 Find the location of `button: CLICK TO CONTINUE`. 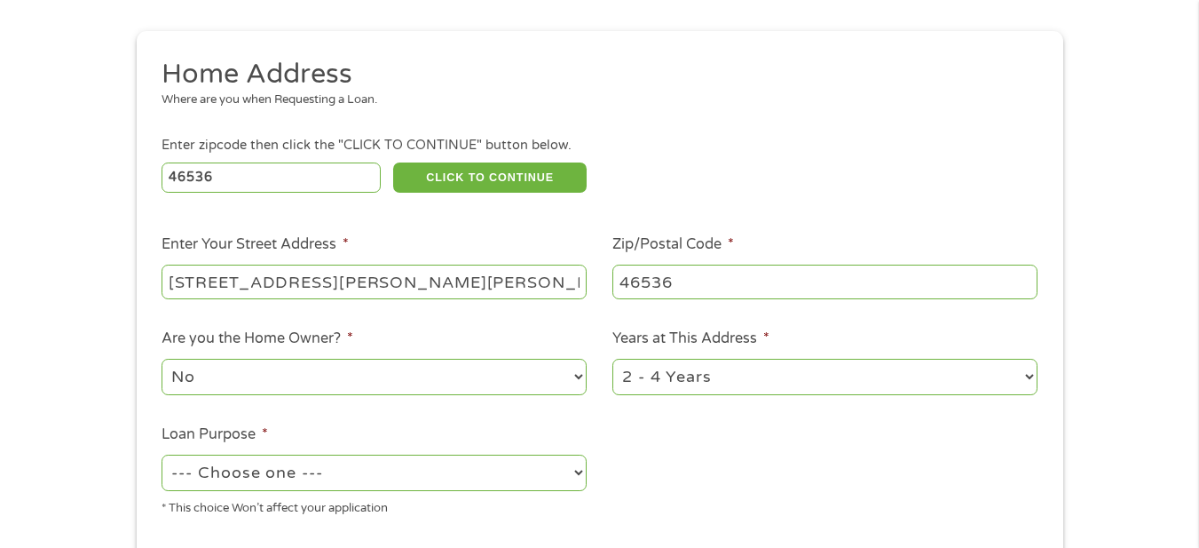

button: CLICK TO CONTINUE is located at coordinates (490, 178).